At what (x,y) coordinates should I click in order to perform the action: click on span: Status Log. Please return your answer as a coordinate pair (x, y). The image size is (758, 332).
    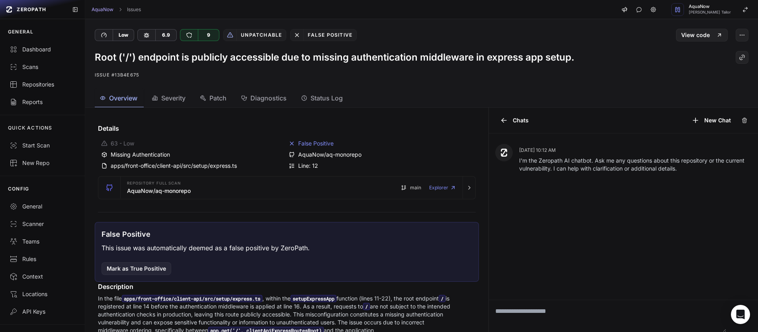
    Looking at the image, I should click on (327, 98).